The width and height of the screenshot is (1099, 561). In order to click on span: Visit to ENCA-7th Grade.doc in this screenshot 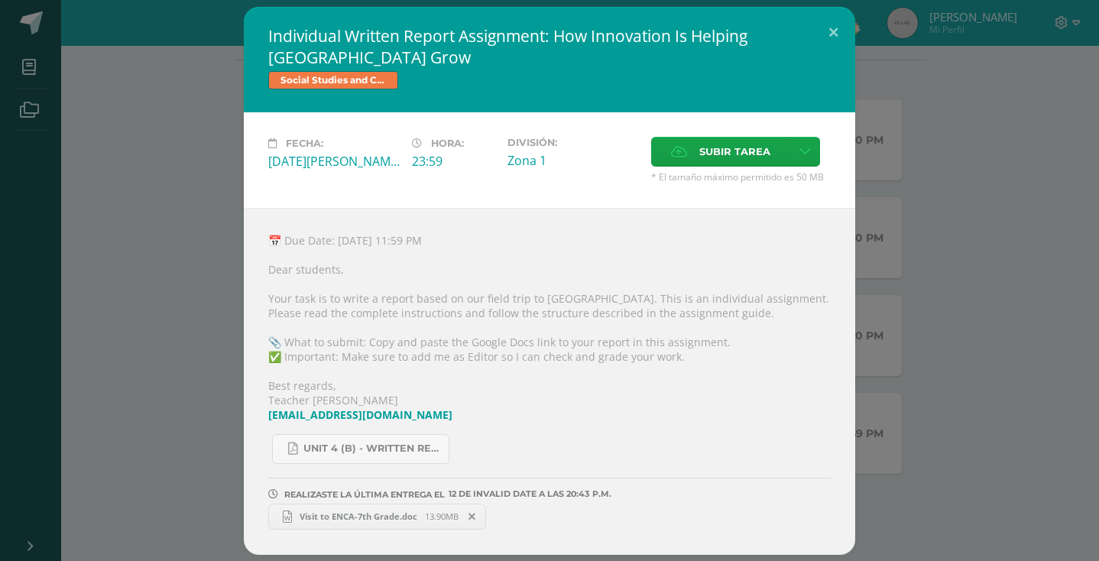, I will do `click(358, 516)`.